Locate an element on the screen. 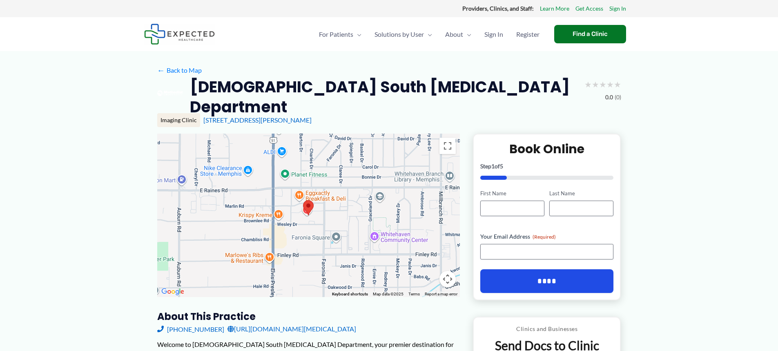 Image resolution: width=778 pixels, height=351 pixels. nav: Primary Site Navigation is located at coordinates (429, 34).